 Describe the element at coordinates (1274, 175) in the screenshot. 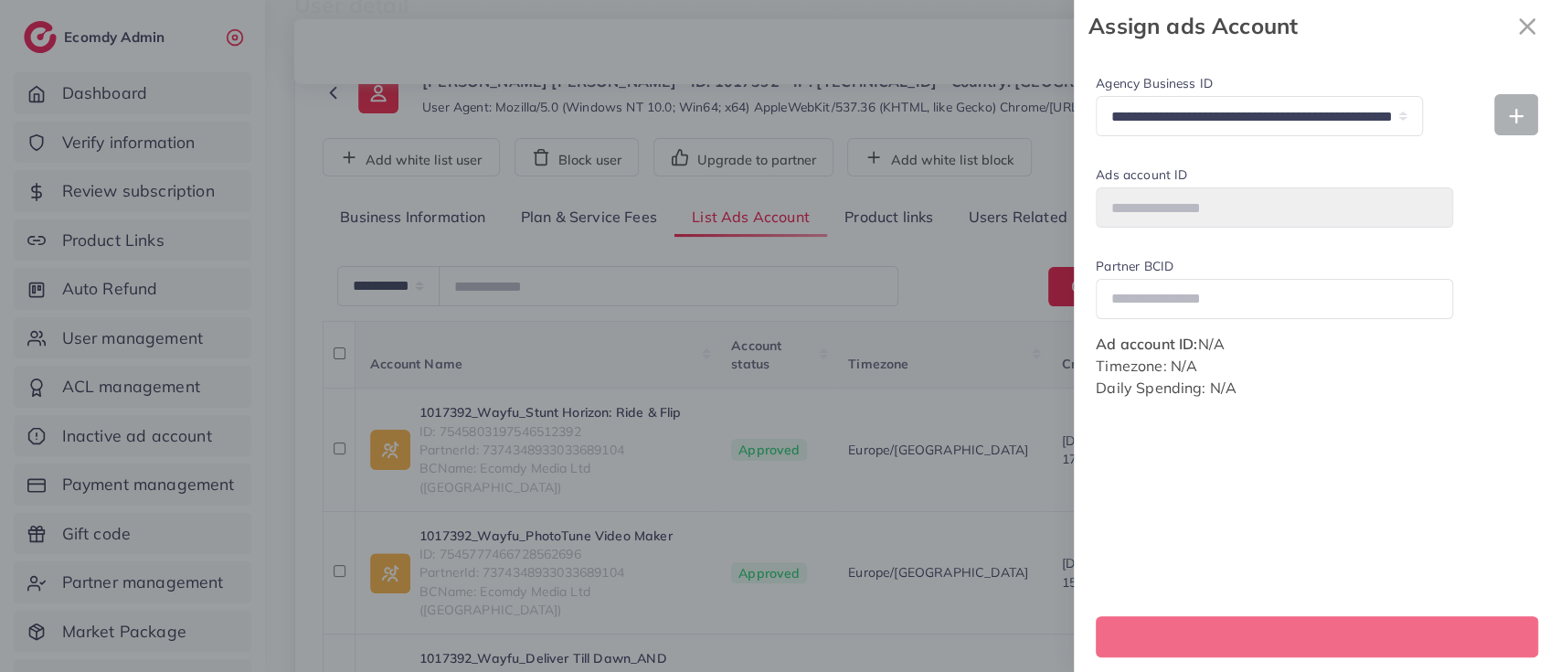

I see `label: Ads account ID` at that location.